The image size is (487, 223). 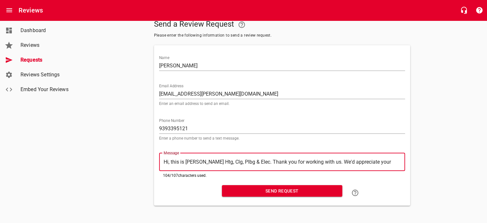 What do you see at coordinates (45, 30) in the screenshot?
I see `span: Dashboard` at bounding box center [45, 30].